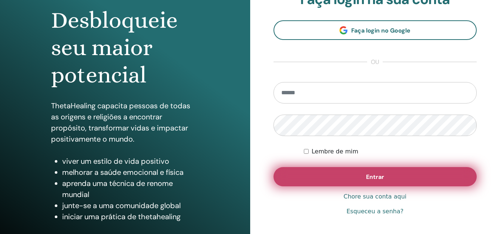 This screenshot has height=234, width=500. I want to click on font: ou, so click(375, 62).